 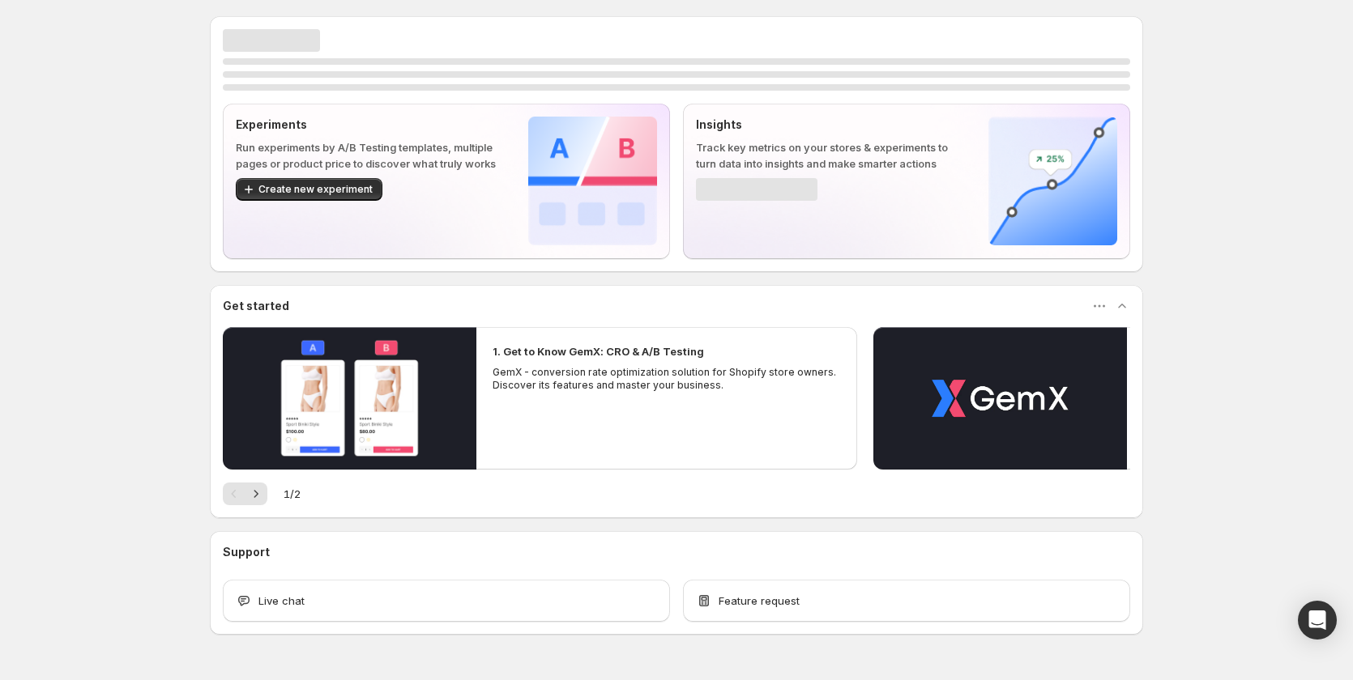 What do you see at coordinates (256, 306) in the screenshot?
I see `h3: Get started` at bounding box center [256, 306].